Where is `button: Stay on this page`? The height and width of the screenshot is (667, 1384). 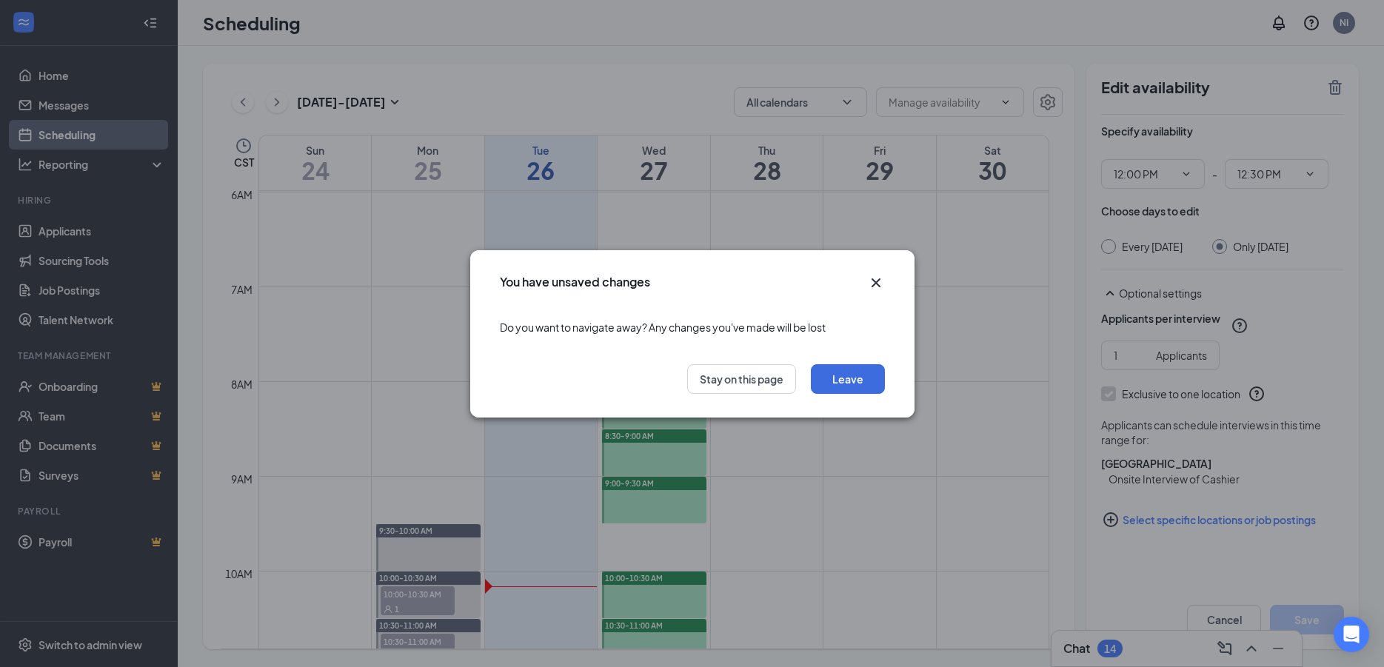
button: Stay on this page is located at coordinates (741, 379).